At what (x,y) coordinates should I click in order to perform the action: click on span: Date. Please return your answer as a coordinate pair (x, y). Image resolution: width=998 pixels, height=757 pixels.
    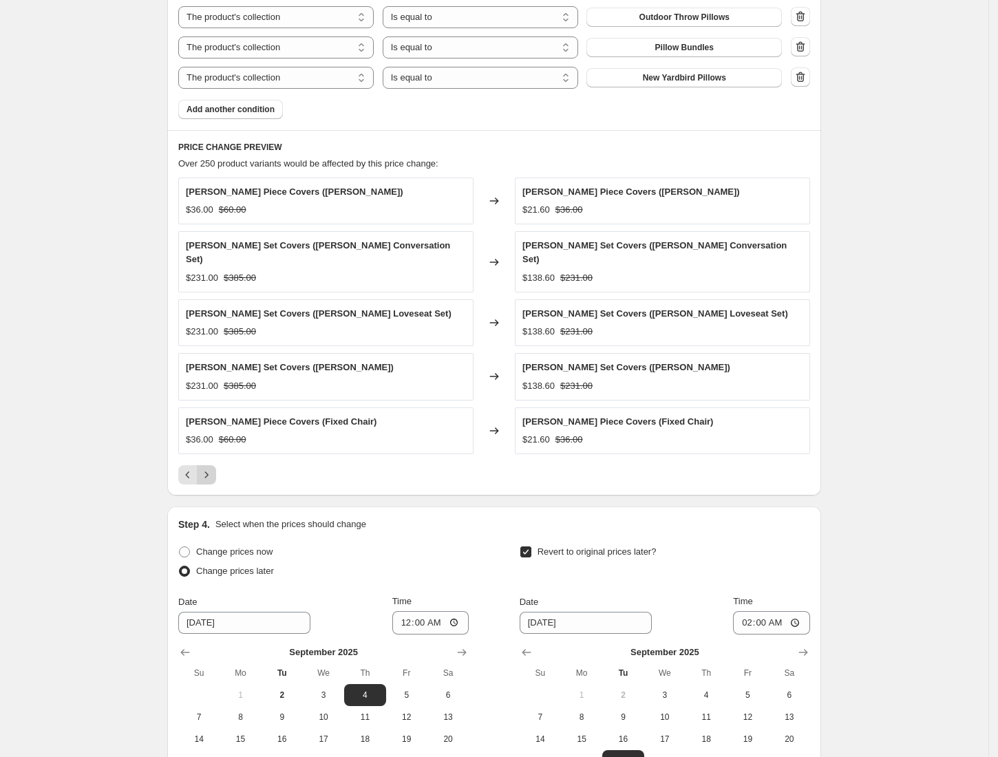
    Looking at the image, I should click on (529, 602).